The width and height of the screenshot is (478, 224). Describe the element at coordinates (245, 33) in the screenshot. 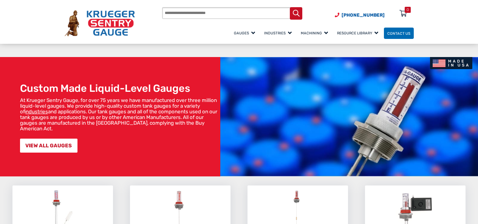

I see `span: Gauges` at that location.